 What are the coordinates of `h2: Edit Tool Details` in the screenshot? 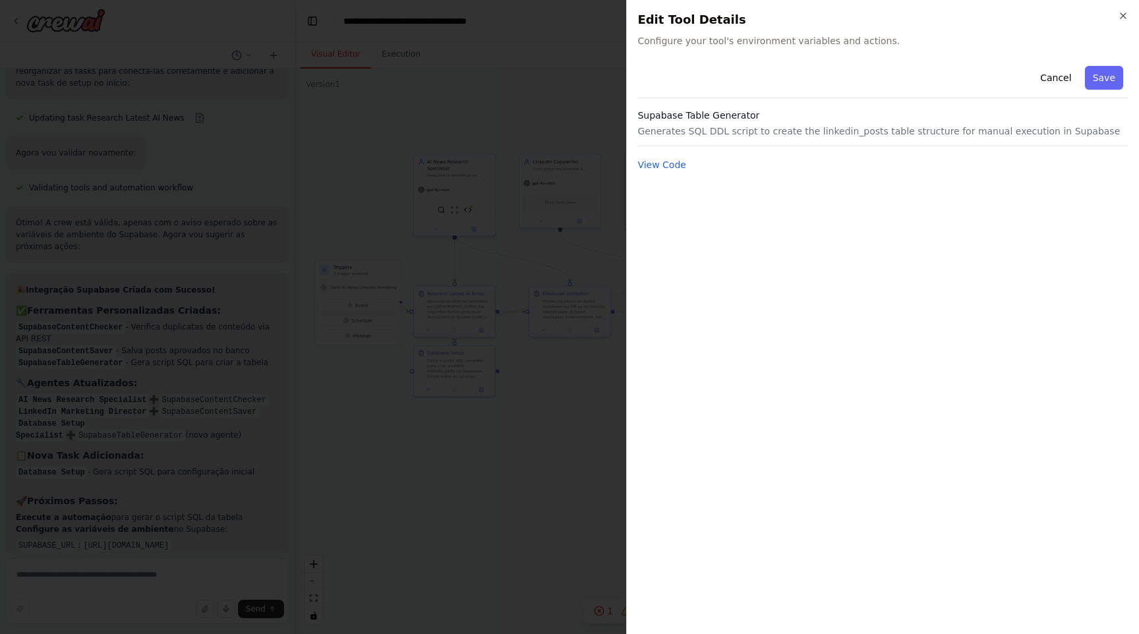 It's located at (883, 20).